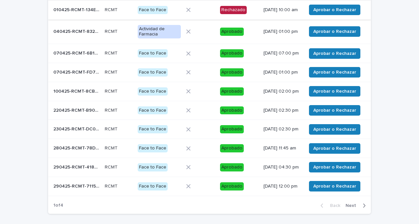 This screenshot has height=224, width=419. What do you see at coordinates (77, 129) in the screenshot?
I see `p: 230425-RCMT-DC05F8` at bounding box center [77, 129].